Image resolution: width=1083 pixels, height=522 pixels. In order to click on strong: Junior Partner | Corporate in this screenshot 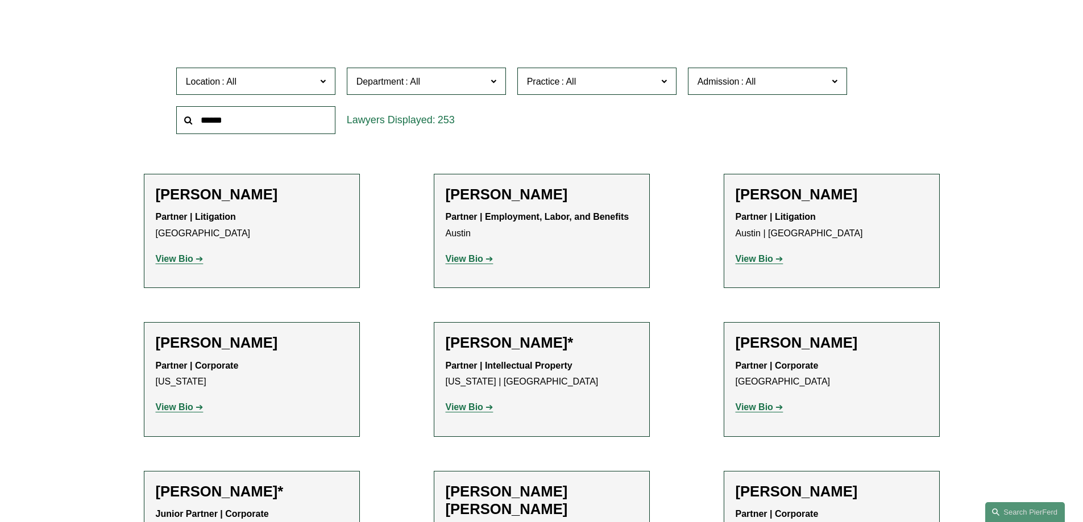, I will do `click(212, 514)`.